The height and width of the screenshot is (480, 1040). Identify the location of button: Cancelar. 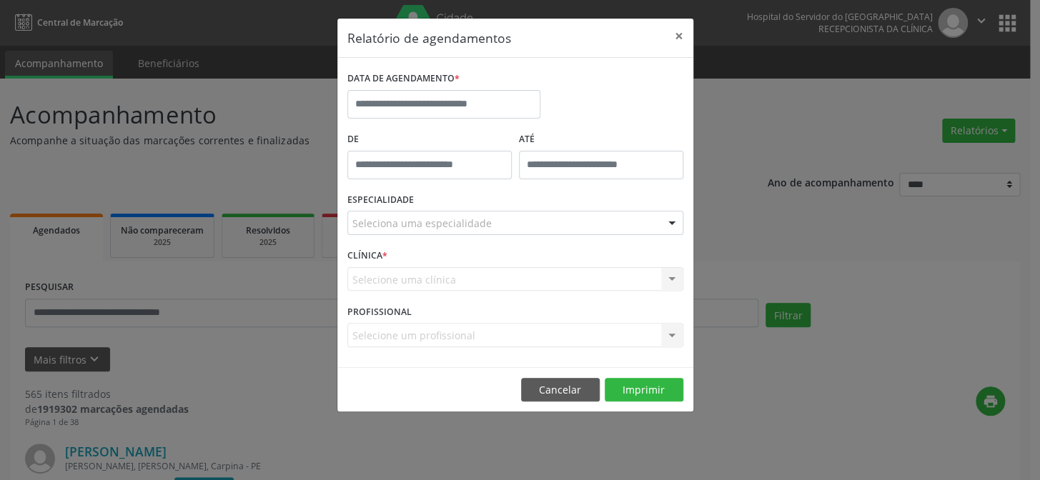
(560, 390).